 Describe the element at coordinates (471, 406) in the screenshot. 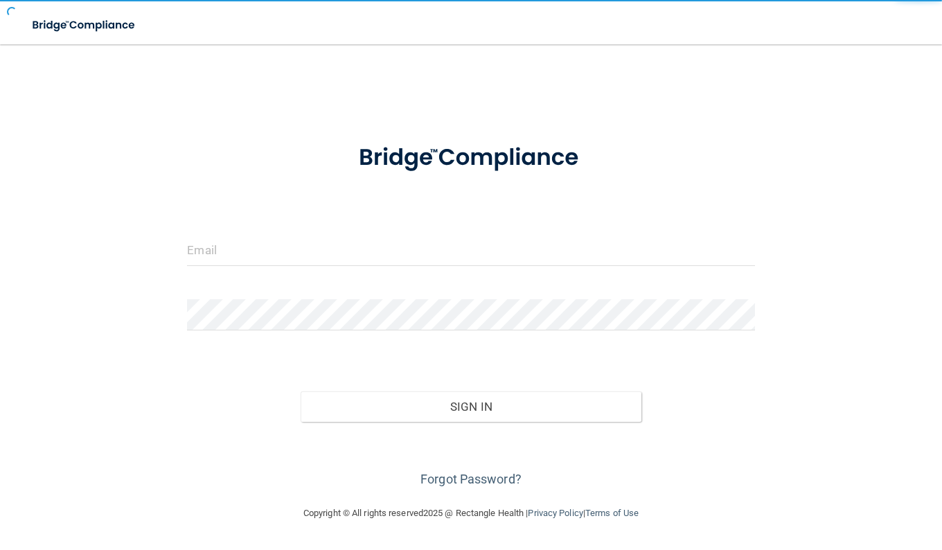

I see `button: Sign In` at that location.